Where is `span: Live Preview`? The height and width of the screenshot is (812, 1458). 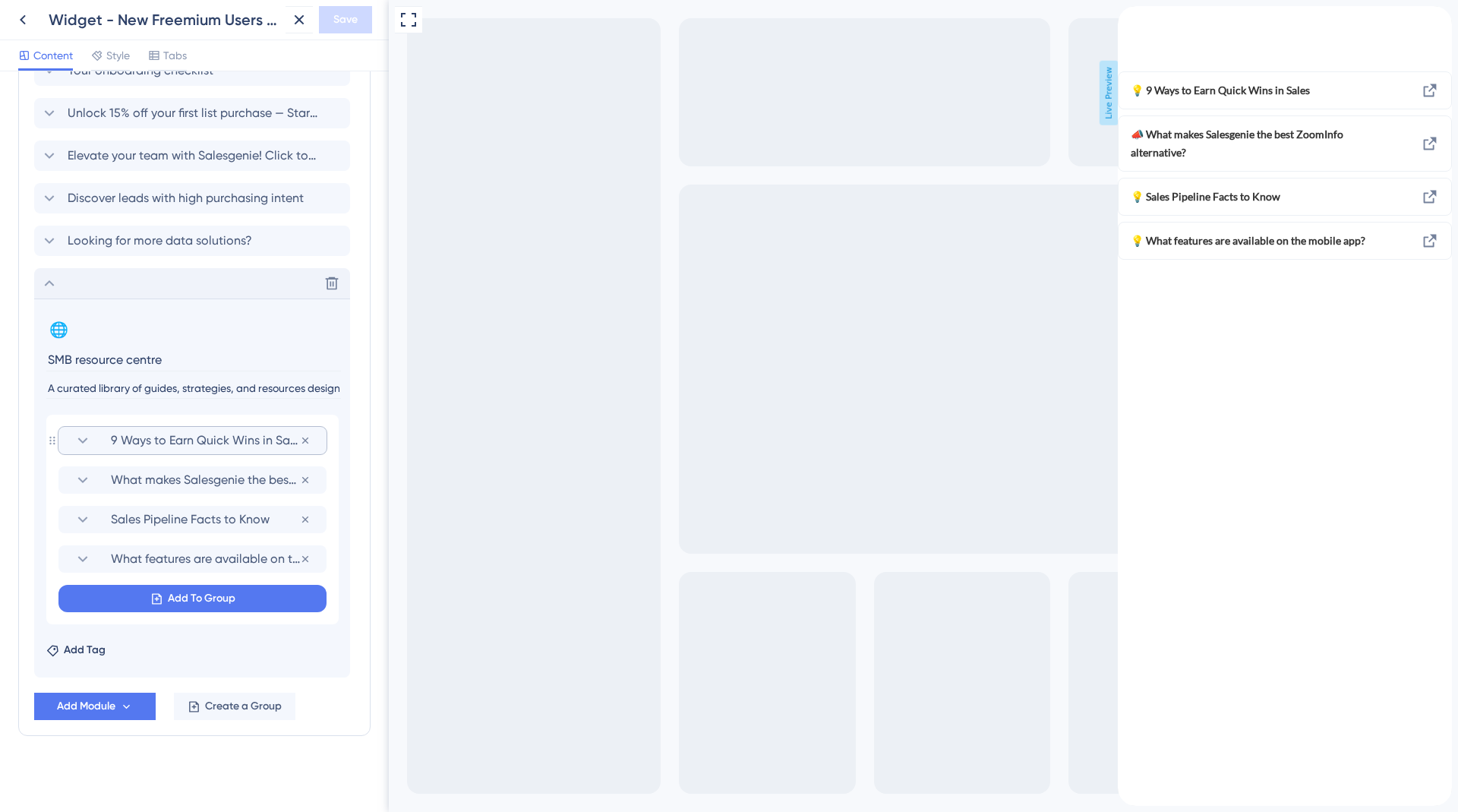
span: Live Preview is located at coordinates (720, 93).